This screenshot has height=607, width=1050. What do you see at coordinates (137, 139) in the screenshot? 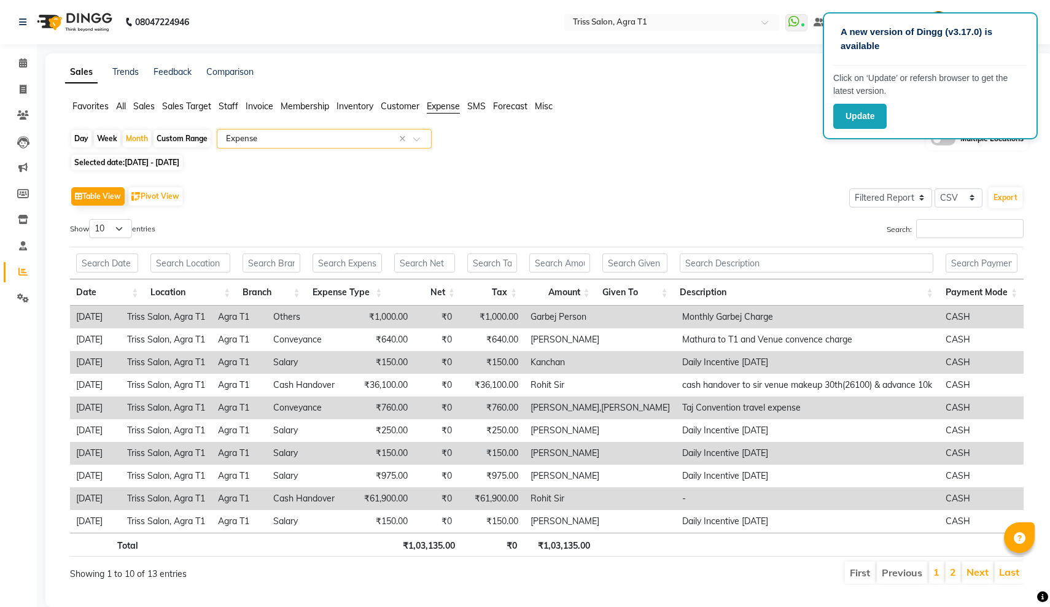
I see `div: Month` at bounding box center [137, 139].